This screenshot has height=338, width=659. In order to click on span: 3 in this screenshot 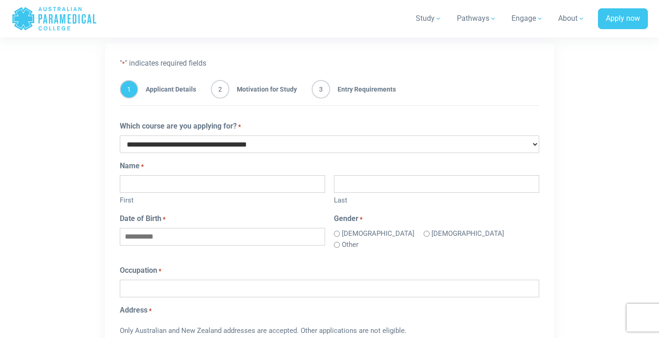, I will do `click(321, 89)`.